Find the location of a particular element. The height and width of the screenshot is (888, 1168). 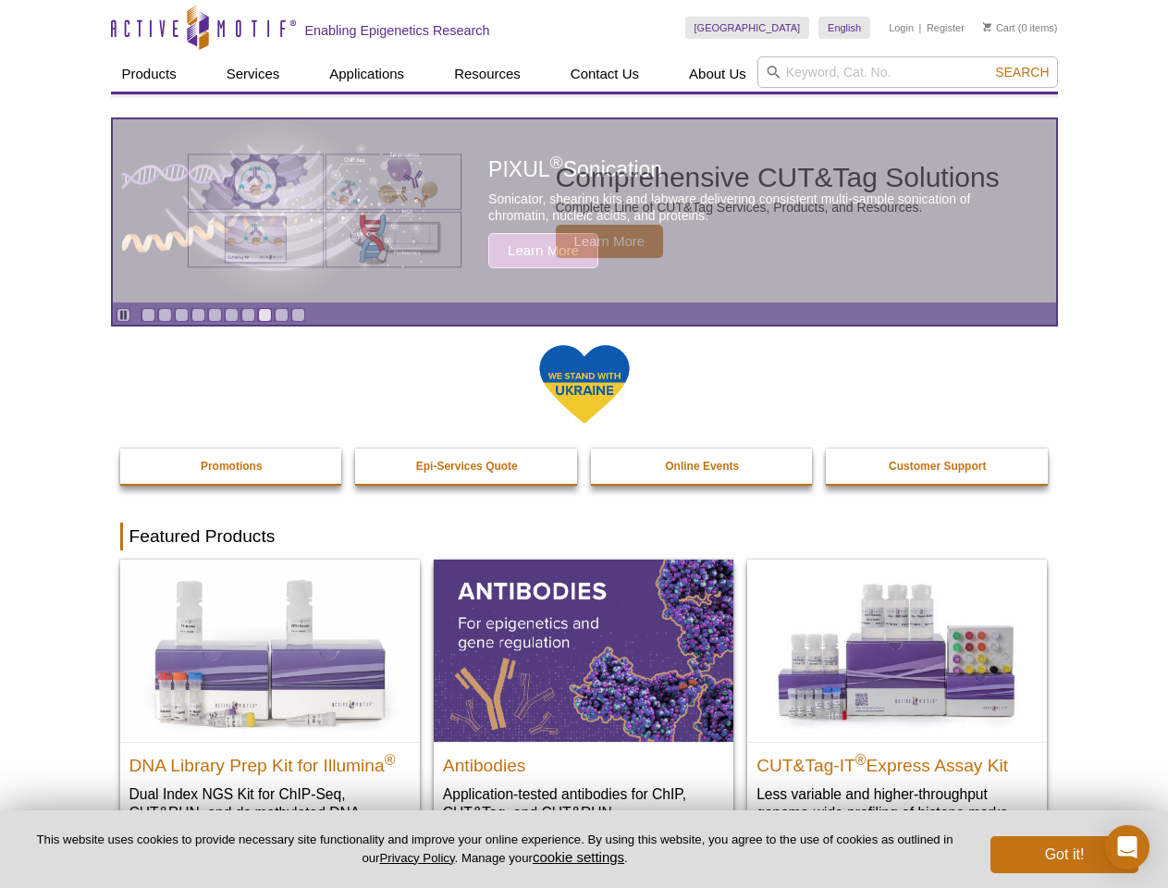

a: CUT&Tag-IT® Express Assay Kit CUT&Tag-IT®Express Assay Kit Less variable and higher-throughput ge... is located at coordinates (897, 699).